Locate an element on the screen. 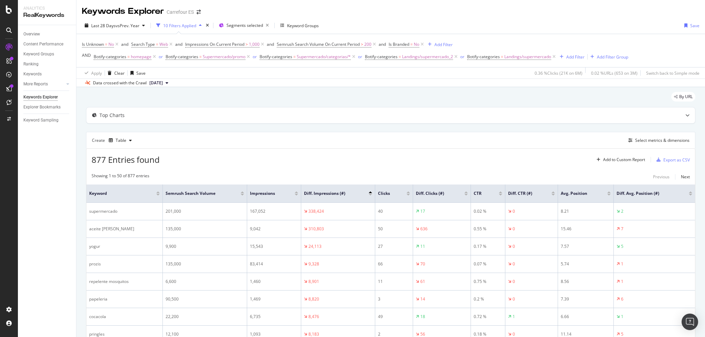 Image resolution: width=705 pixels, height=337 pixels. button: Add Filter is located at coordinates (439, 44).